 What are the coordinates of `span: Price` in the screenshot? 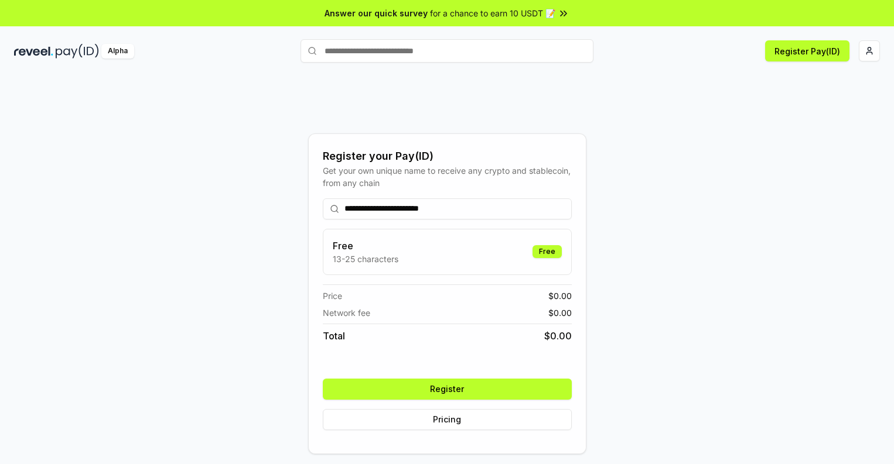 It's located at (332, 296).